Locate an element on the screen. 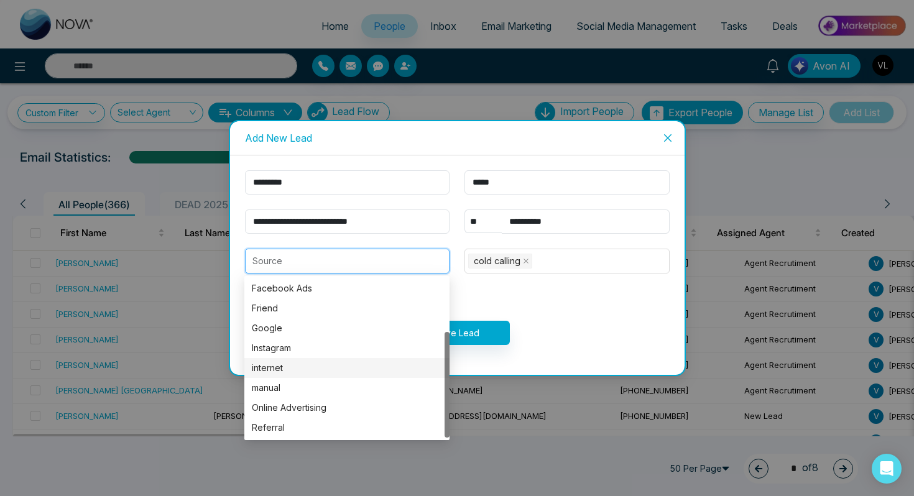 The width and height of the screenshot is (914, 496). div: Instagram is located at coordinates (347, 348).